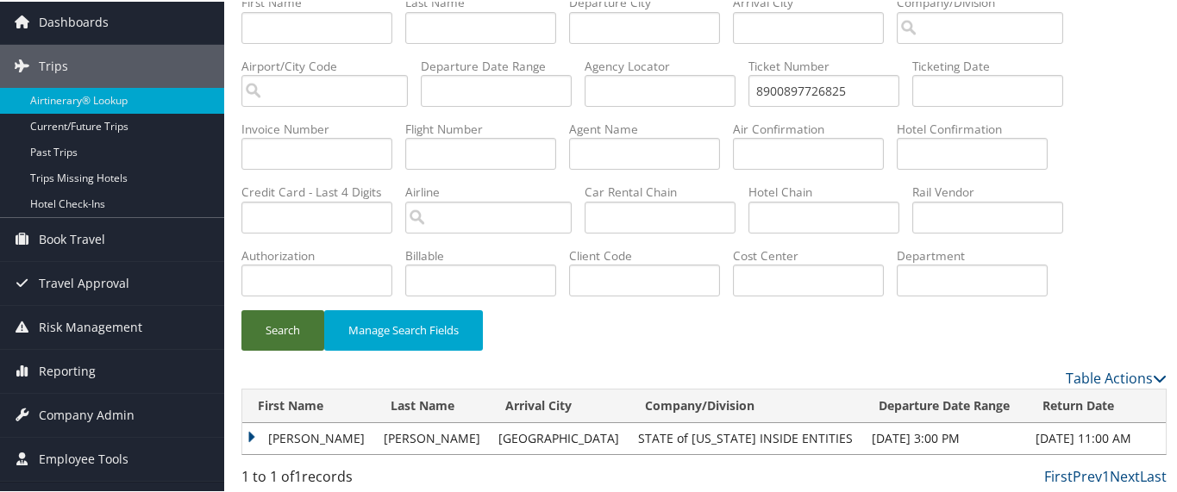  I want to click on label: Departure Date Range, so click(503, 65).